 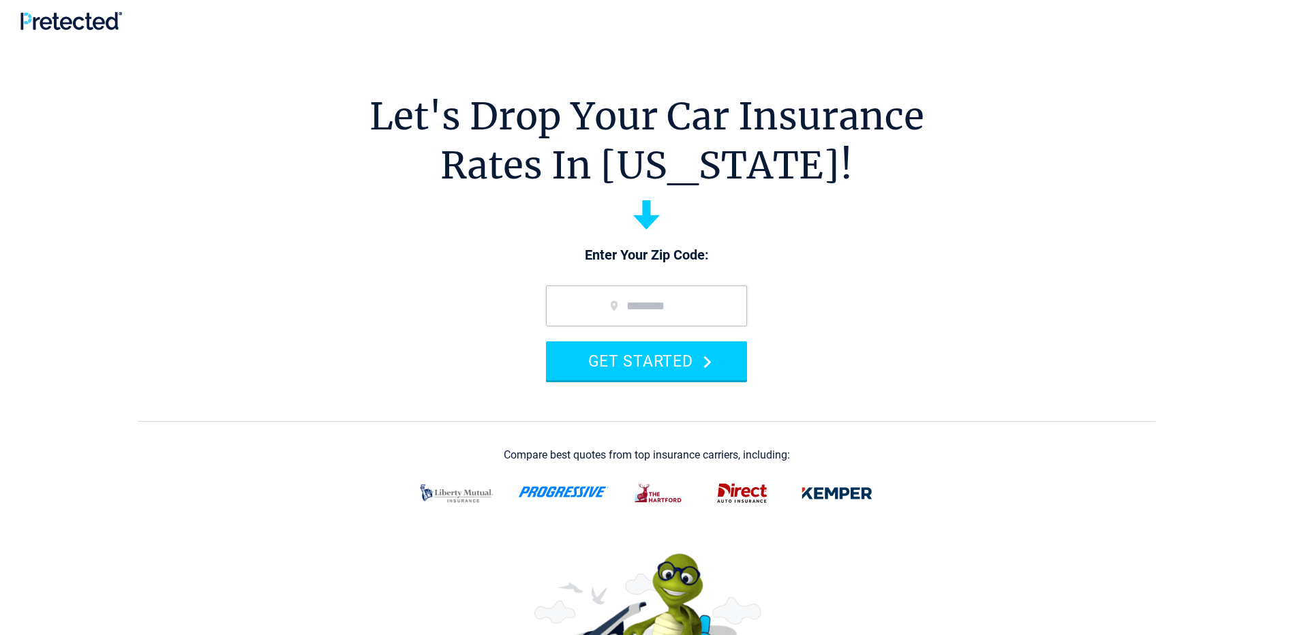 I want to click on img: progressive, so click(x=564, y=492).